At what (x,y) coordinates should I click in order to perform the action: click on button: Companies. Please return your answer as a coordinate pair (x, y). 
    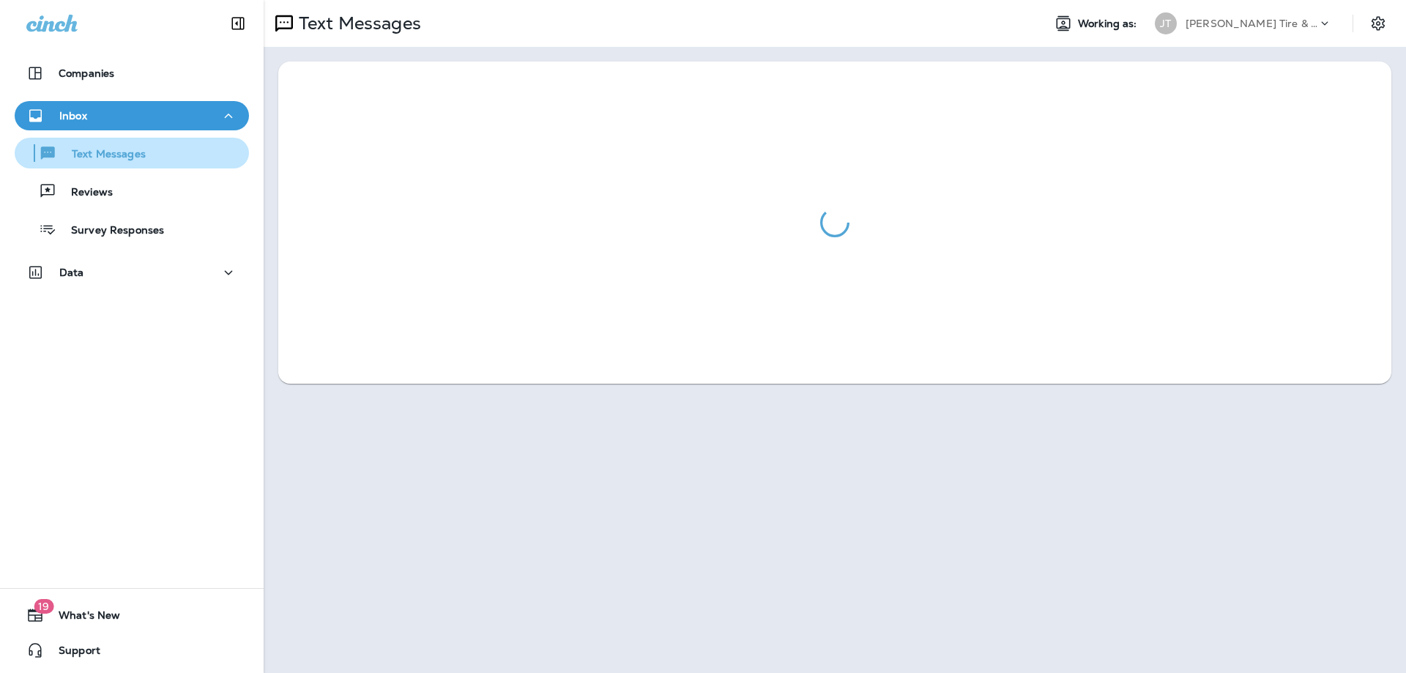
    Looking at the image, I should click on (132, 73).